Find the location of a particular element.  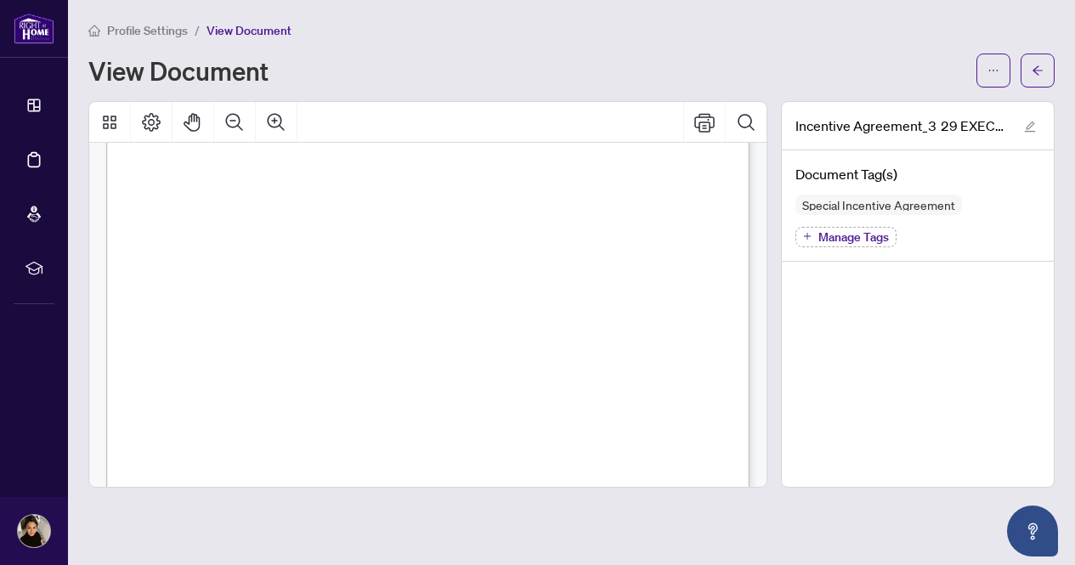

button: Manage Tags is located at coordinates (845, 237).